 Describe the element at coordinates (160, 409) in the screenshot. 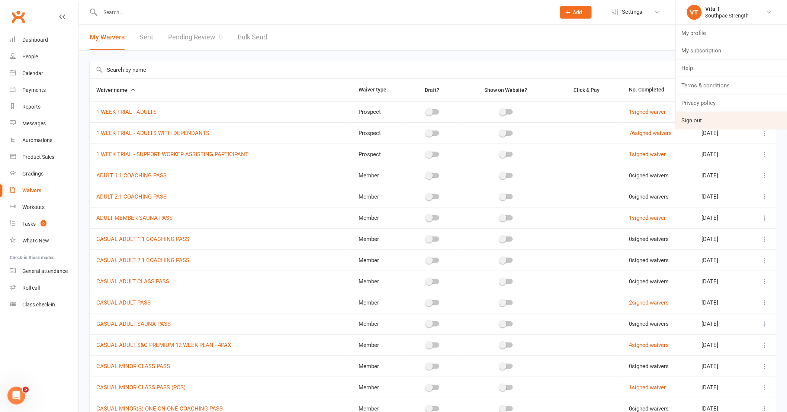

I see `a: CASUAL MINOR(S) ONE-ON-ONE COACHING PASS` at that location.